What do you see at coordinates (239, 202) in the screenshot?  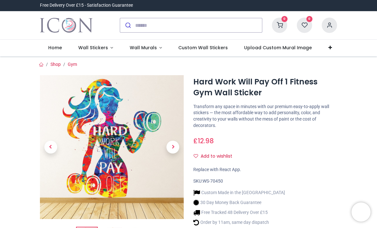 I see `li: 30 Day Money Back Guarantee` at bounding box center [239, 202].